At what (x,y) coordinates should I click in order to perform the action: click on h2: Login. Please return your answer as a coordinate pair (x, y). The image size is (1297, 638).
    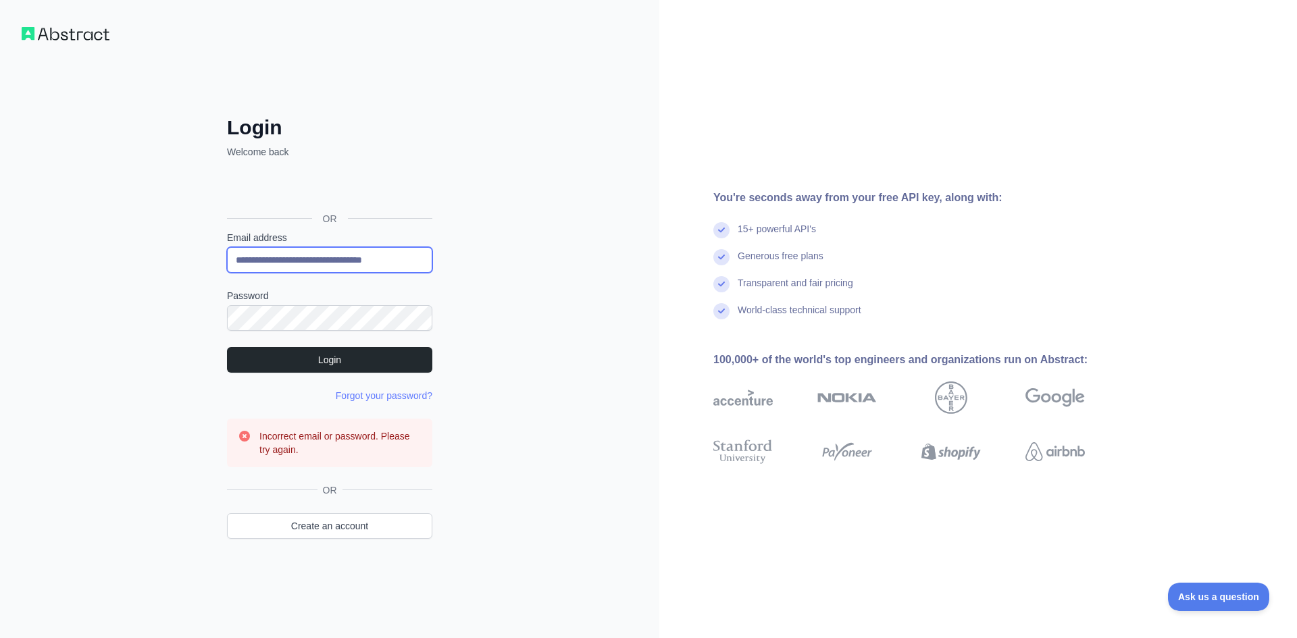
    Looking at the image, I should click on (330, 128).